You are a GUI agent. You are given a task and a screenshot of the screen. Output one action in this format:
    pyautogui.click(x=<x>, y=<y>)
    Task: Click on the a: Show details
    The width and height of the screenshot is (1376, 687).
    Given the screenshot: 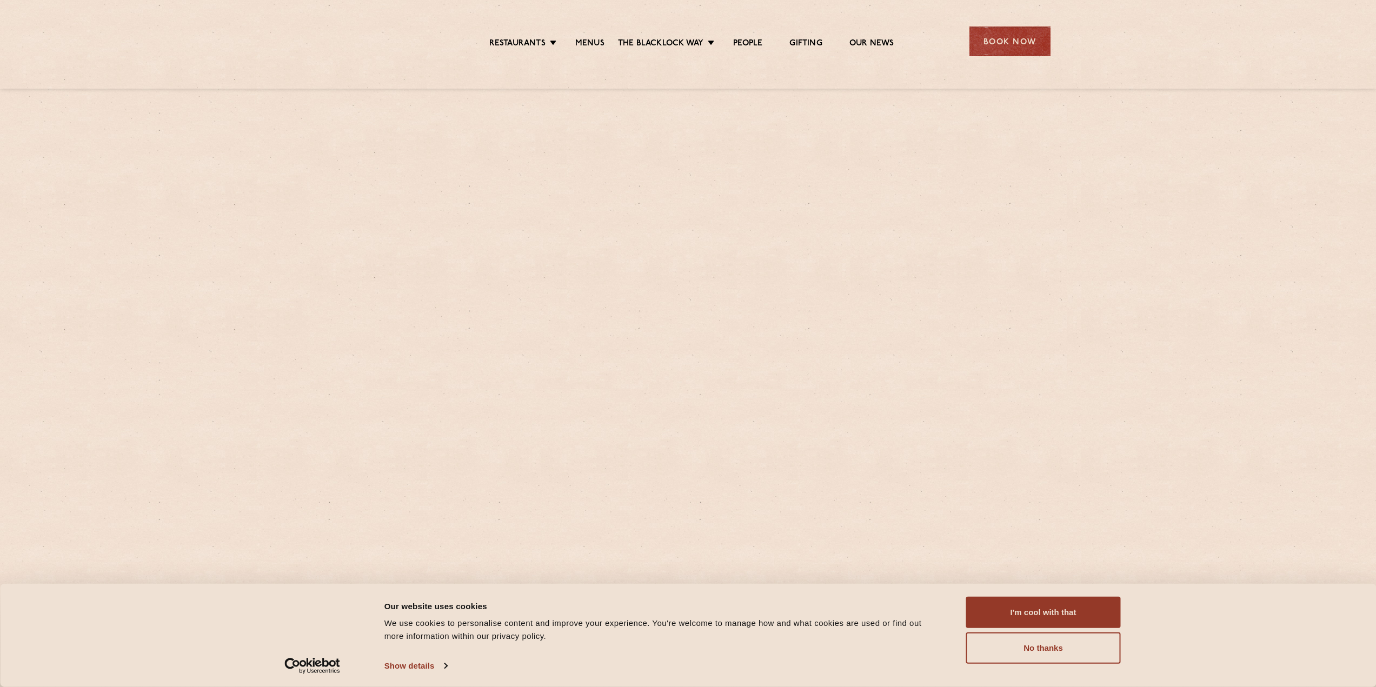 What is the action you would take?
    pyautogui.click(x=416, y=666)
    